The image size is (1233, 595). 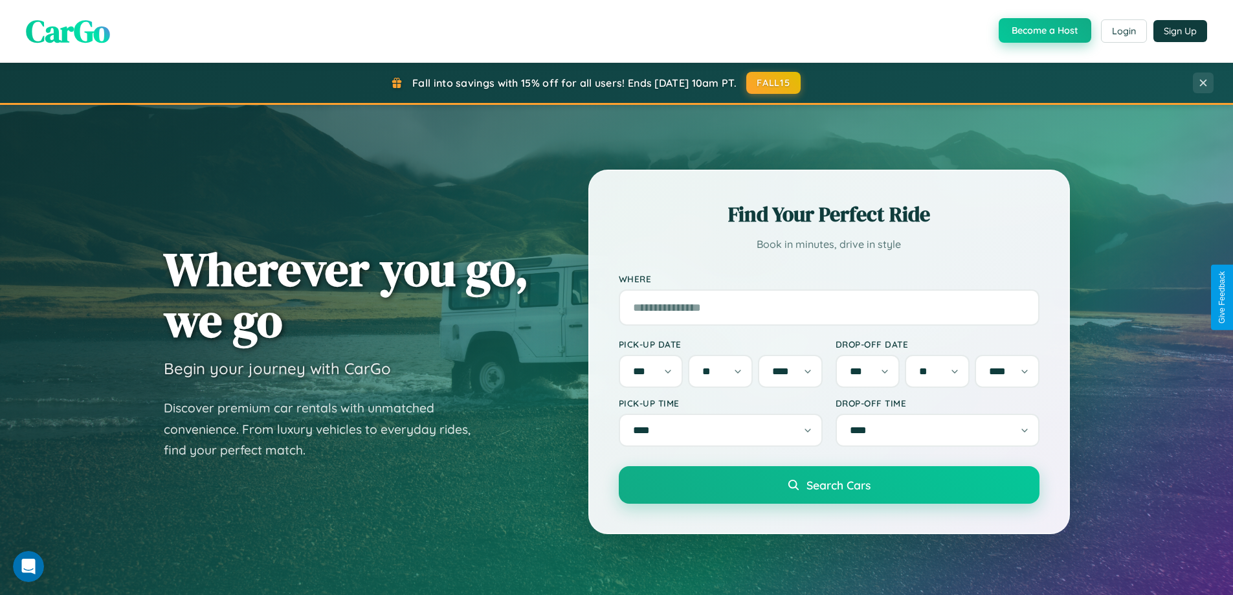 I want to click on p: Discover premium car rentals with unmatched convenience. From luxury vehicles to everyday rides, ..., so click(x=326, y=429).